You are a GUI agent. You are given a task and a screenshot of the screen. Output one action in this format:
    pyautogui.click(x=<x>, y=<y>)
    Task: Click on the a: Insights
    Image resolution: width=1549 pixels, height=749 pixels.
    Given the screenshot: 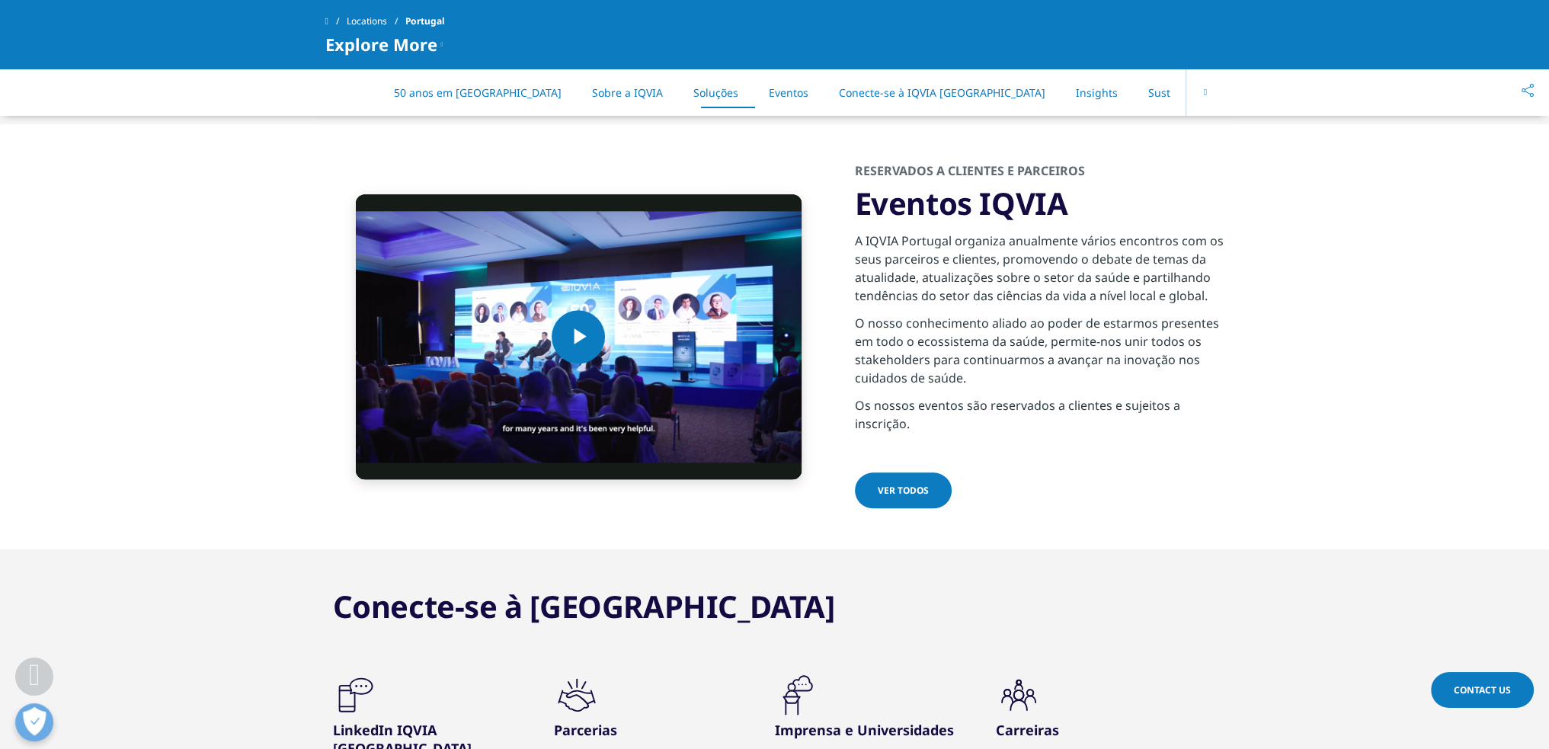 What is the action you would take?
    pyautogui.click(x=1097, y=92)
    